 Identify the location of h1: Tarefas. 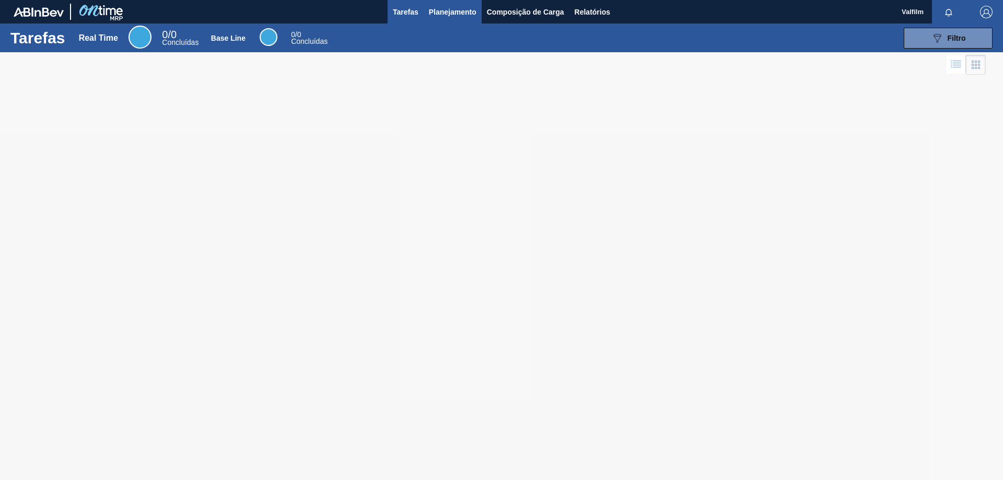
(38, 38).